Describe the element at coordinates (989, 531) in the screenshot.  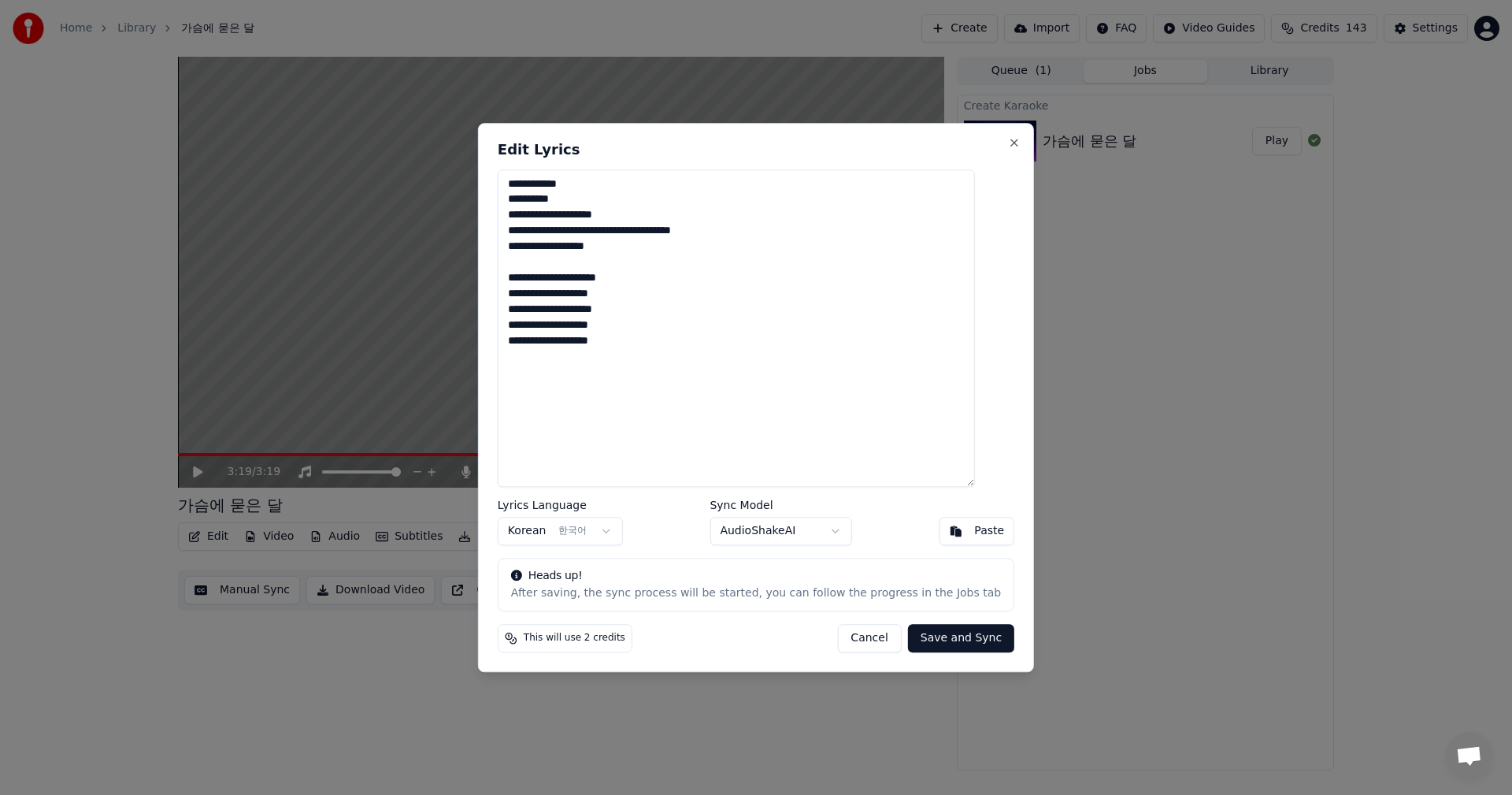
I see `div: Paste` at that location.